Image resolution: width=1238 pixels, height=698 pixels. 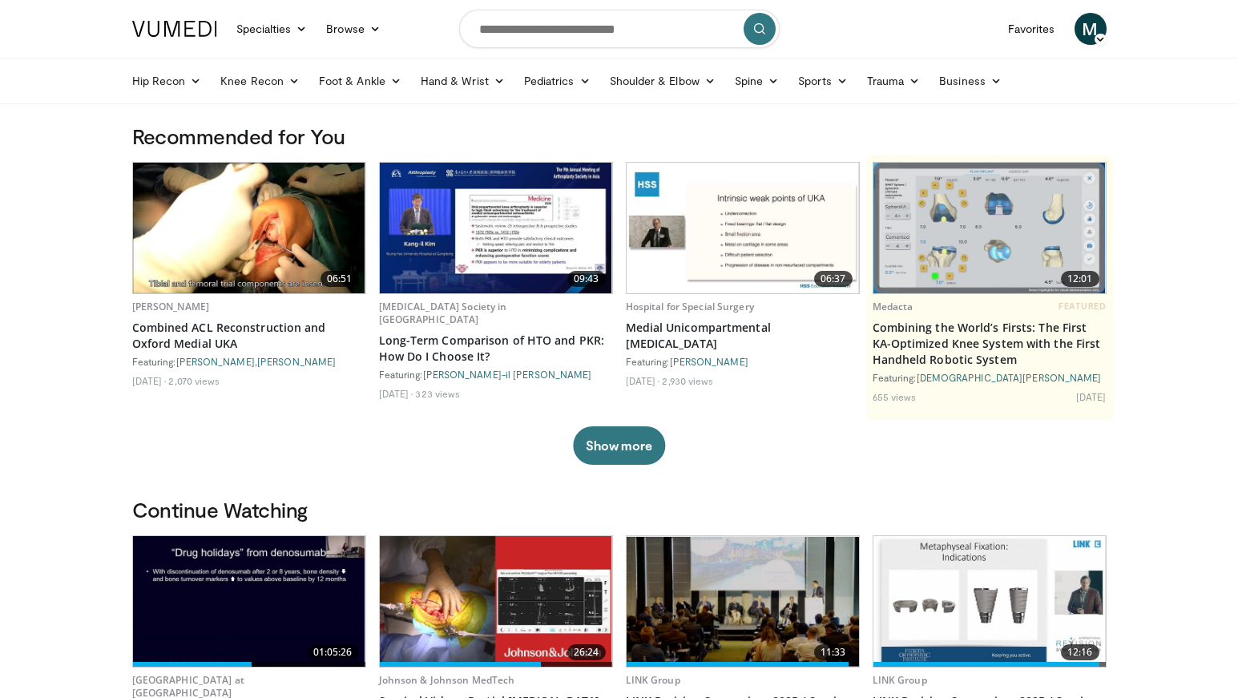 I want to click on img: 2bb86548-0948-4f92-b047-e0330380bd2d.620x360_q85_upscale.jpg, so click(x=743, y=227).